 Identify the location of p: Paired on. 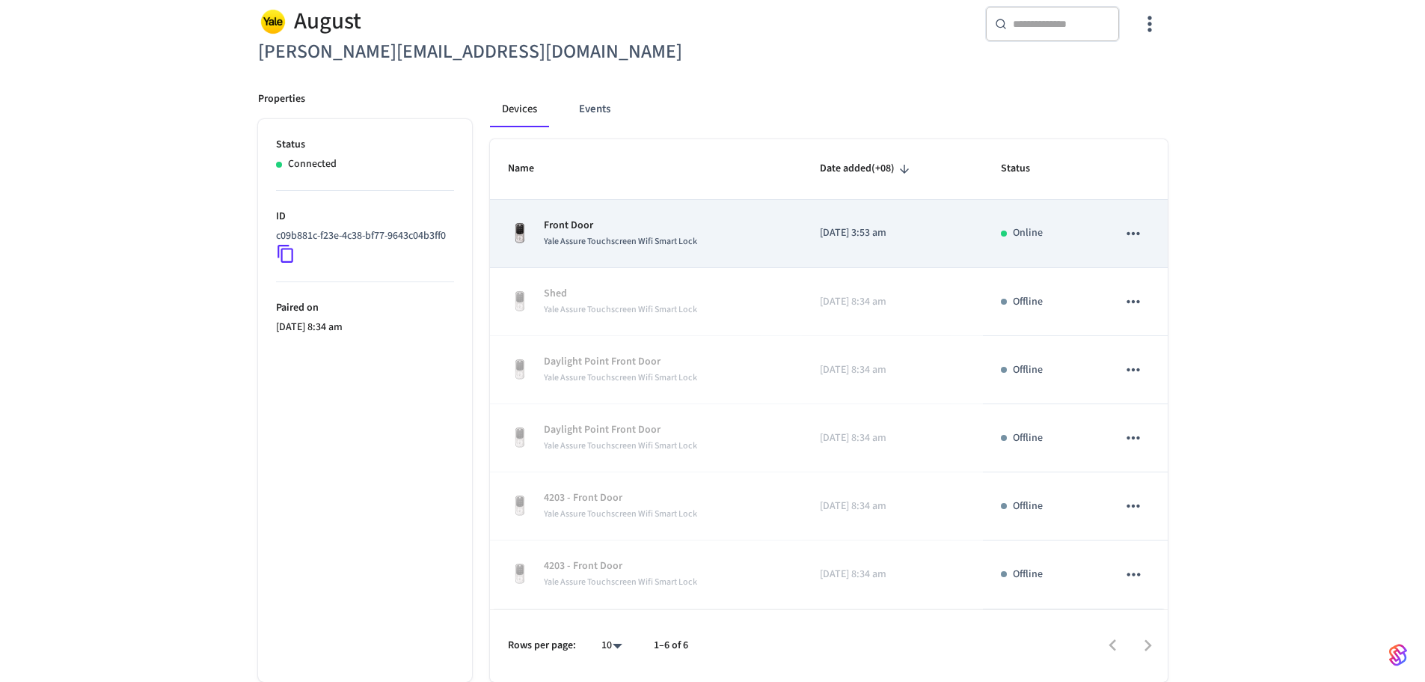
(365, 308).